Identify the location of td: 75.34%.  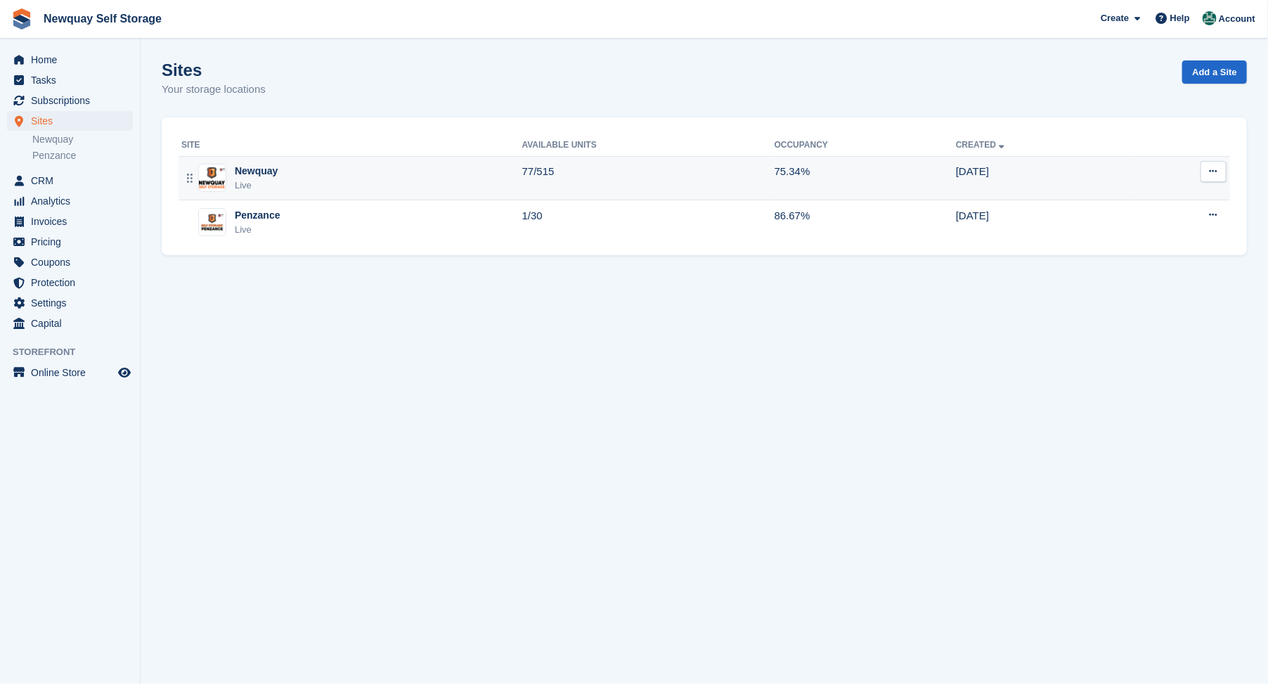
(865, 178).